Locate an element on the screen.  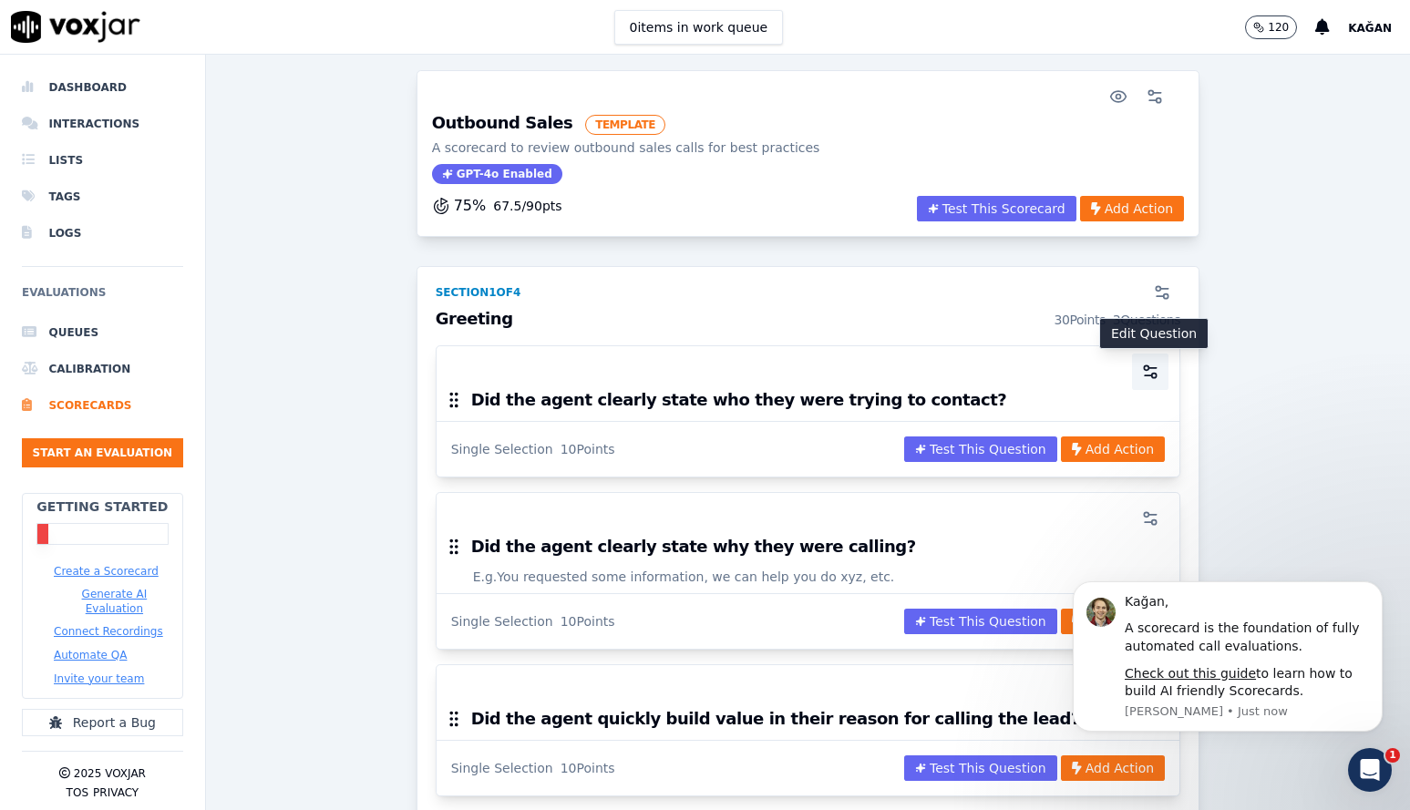
a: Queues is located at coordinates (102, 333).